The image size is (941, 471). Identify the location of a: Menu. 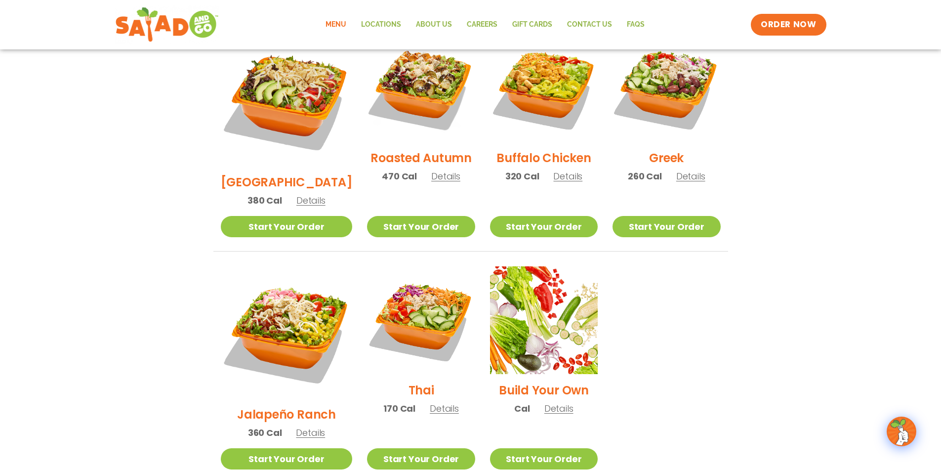
(336, 25).